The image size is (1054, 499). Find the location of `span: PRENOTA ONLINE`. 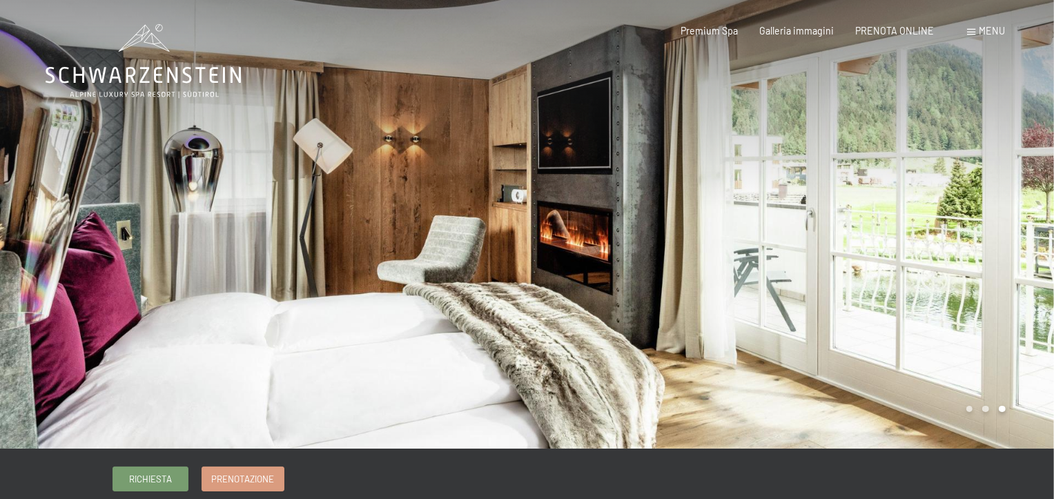

span: PRENOTA ONLINE is located at coordinates (894, 30).